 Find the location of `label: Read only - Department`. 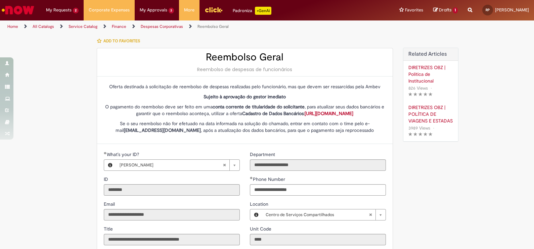

label: Read only - Department is located at coordinates (263, 154).